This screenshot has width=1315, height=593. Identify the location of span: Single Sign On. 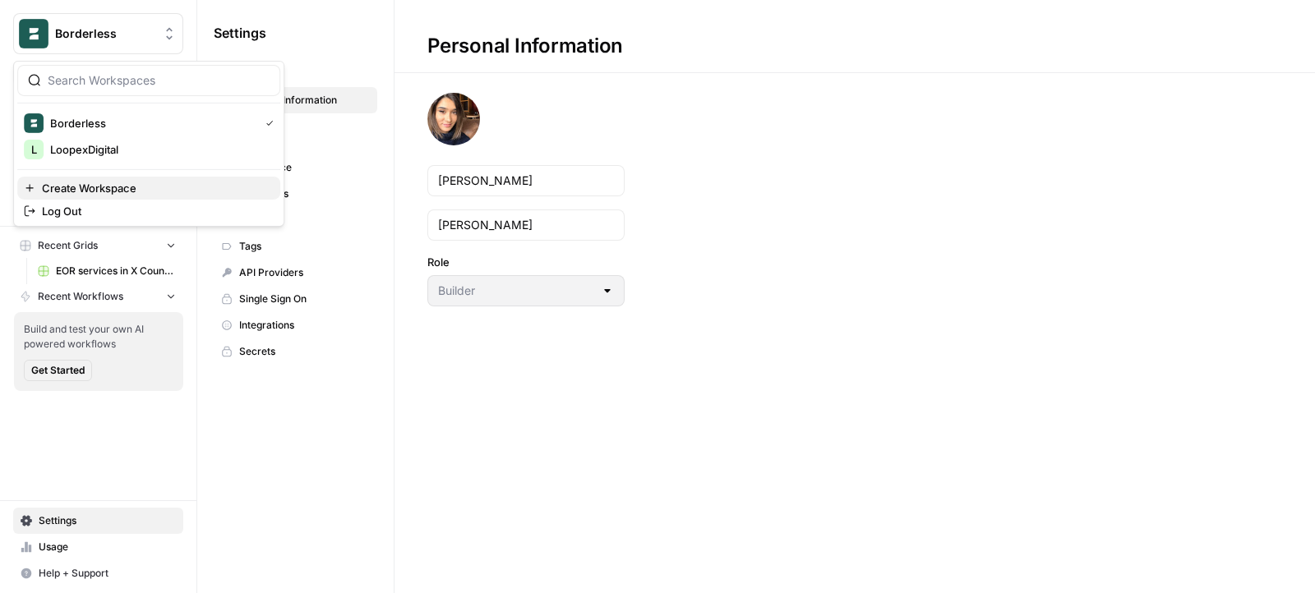
(304, 299).